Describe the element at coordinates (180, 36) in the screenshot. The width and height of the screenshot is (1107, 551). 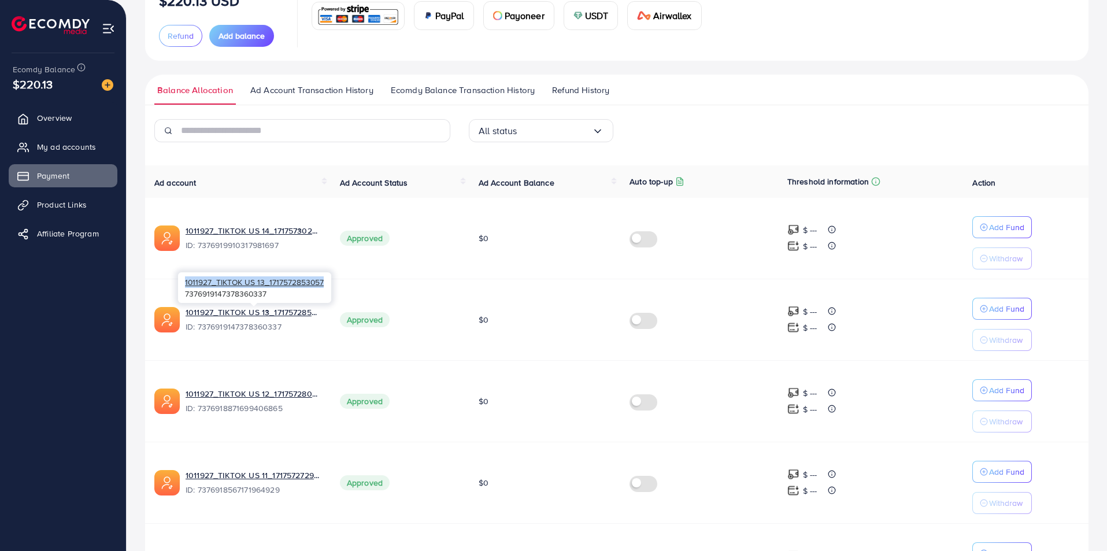
I see `span: Refund` at that location.